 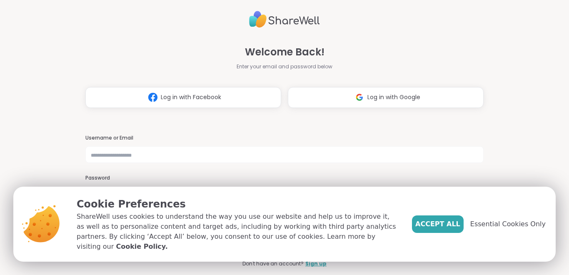 I want to click on span: Log in with Facebook, so click(x=191, y=97).